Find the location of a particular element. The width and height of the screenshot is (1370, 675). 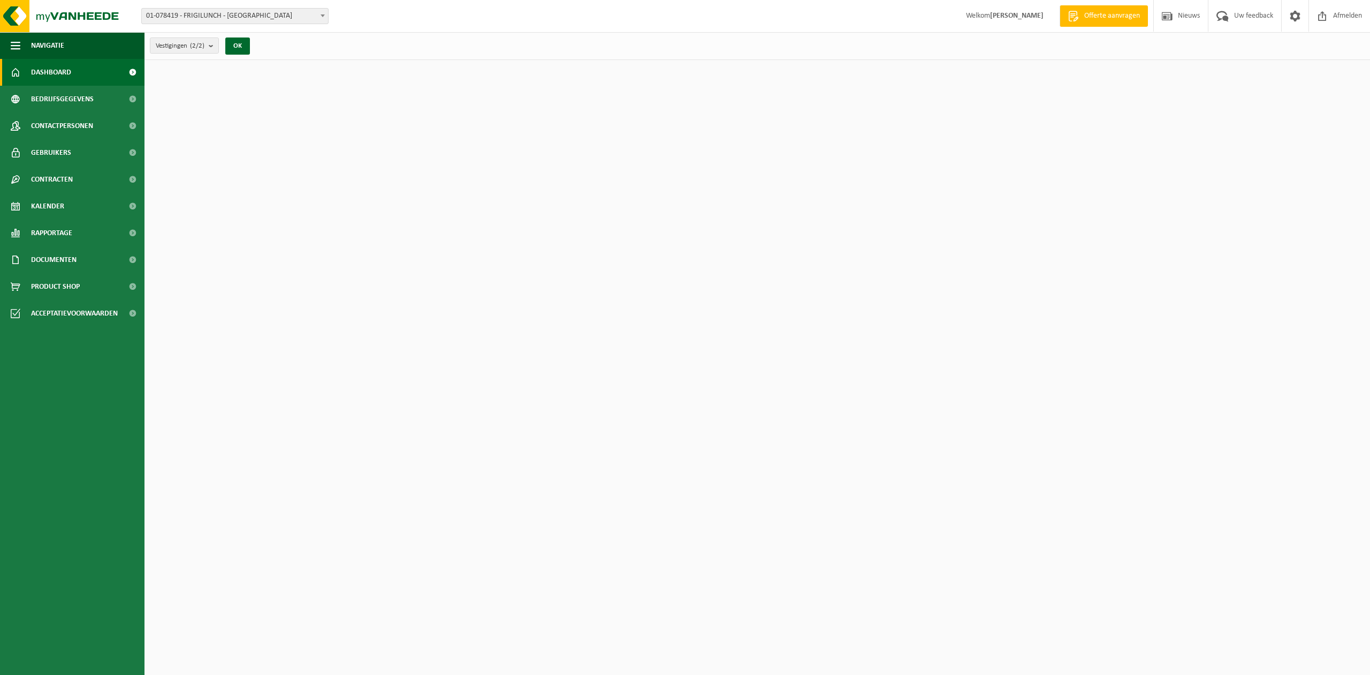

span: Product Shop is located at coordinates (55, 286).